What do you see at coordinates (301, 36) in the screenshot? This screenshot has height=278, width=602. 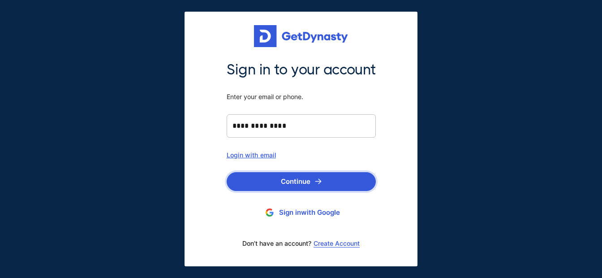 I see `img: Get started for free with Dynasty Trust Company` at bounding box center [301, 36].